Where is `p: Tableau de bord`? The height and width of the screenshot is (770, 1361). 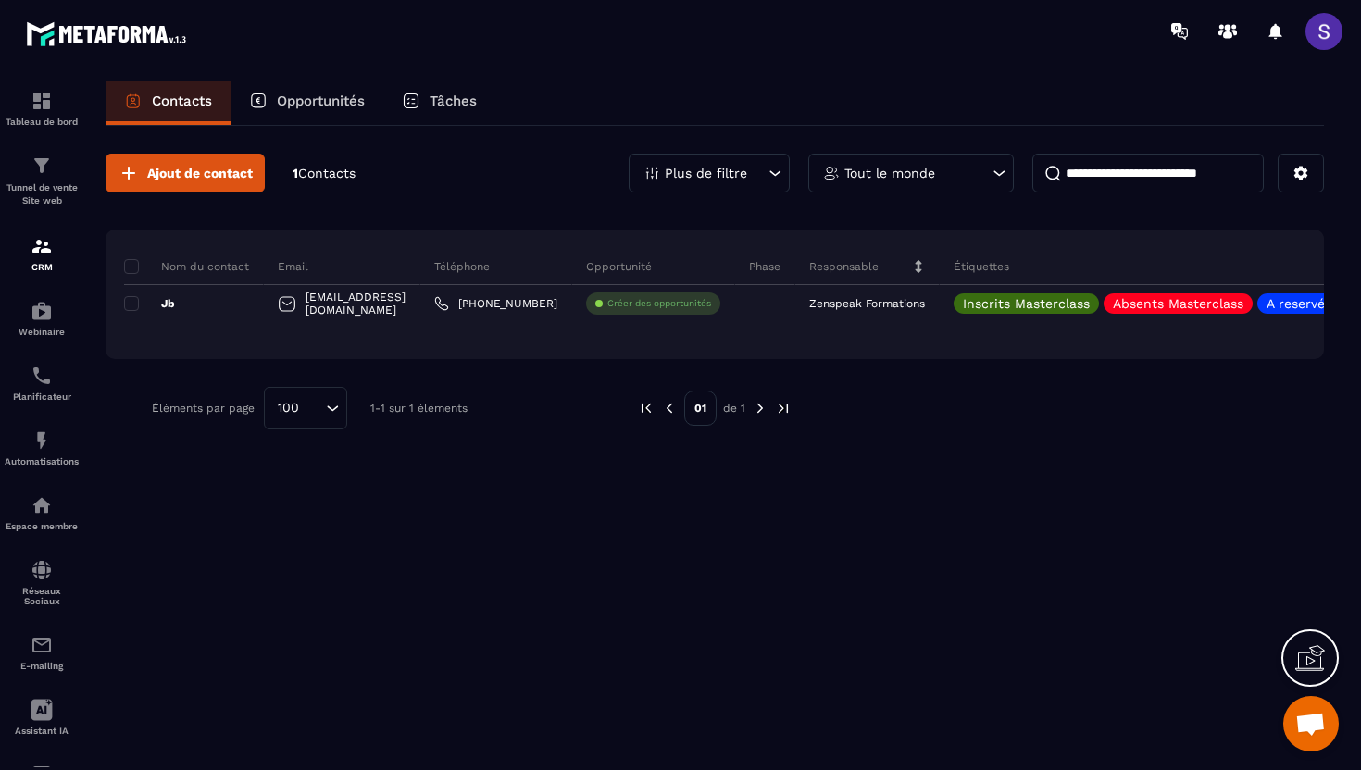 p: Tableau de bord is located at coordinates (42, 121).